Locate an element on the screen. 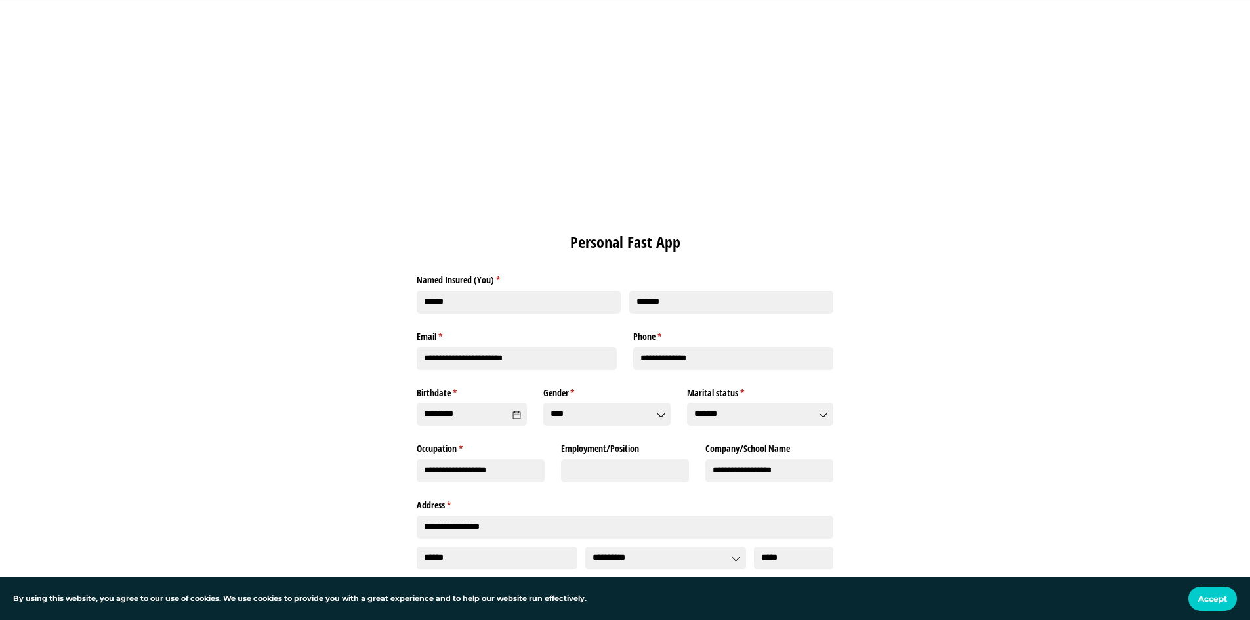  input: City is located at coordinates (497, 558).